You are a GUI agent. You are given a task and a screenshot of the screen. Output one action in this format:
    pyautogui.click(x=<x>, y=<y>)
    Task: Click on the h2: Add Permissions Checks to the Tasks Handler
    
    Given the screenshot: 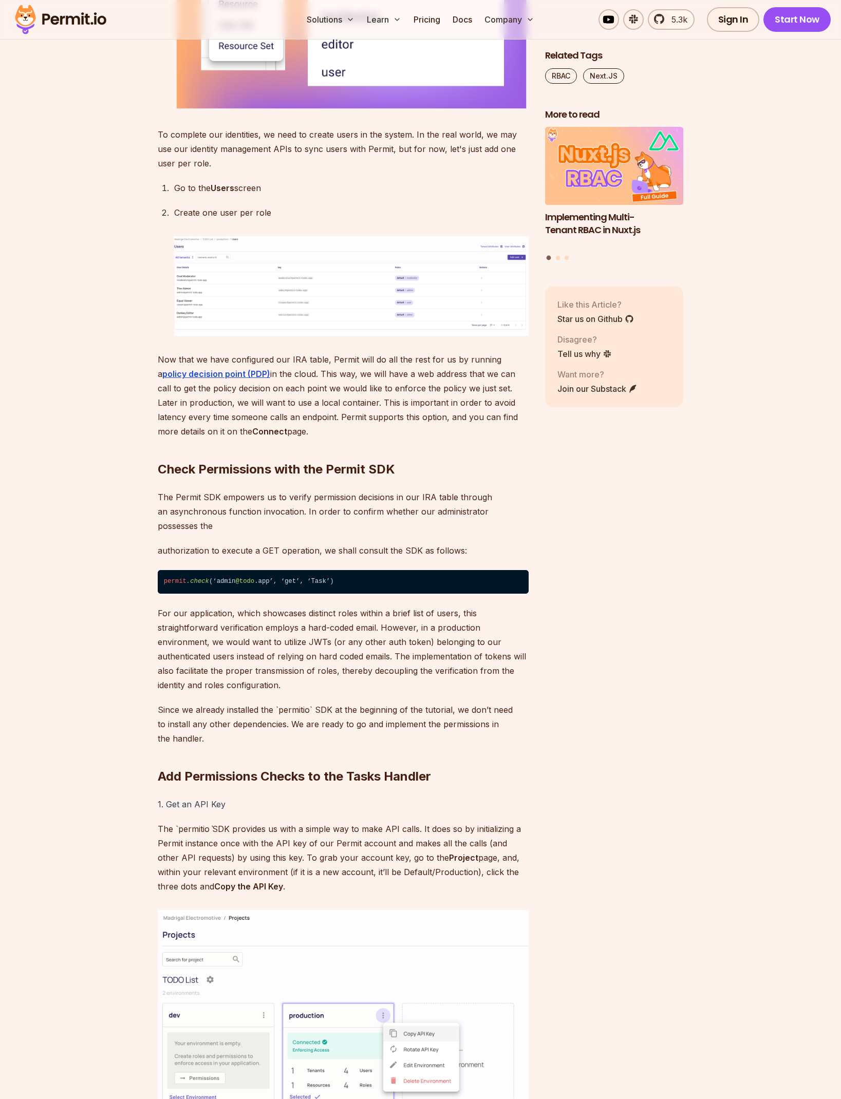 What is the action you would take?
    pyautogui.click(x=343, y=756)
    